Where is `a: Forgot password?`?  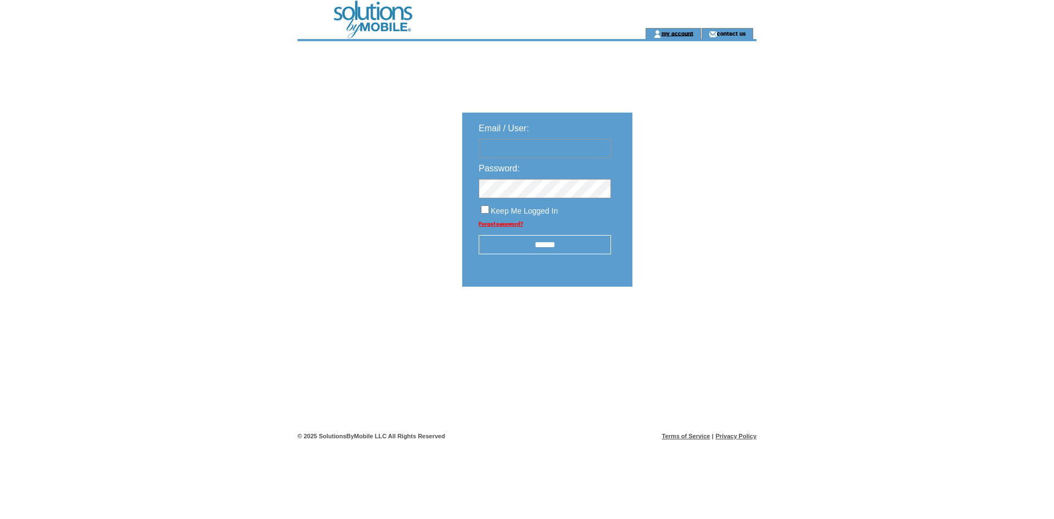 a: Forgot password? is located at coordinates (501, 223).